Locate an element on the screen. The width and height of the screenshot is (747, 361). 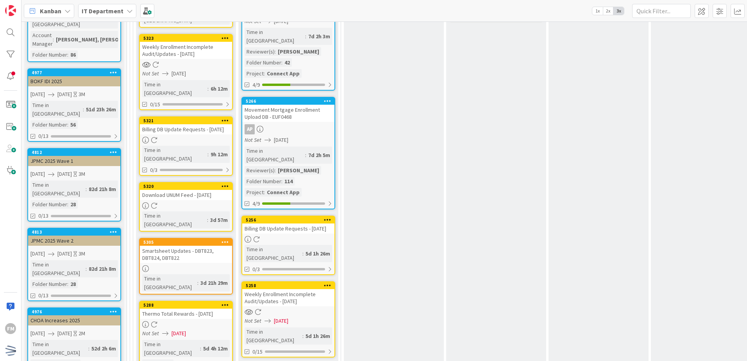
div: 5305 is located at coordinates (186, 242).